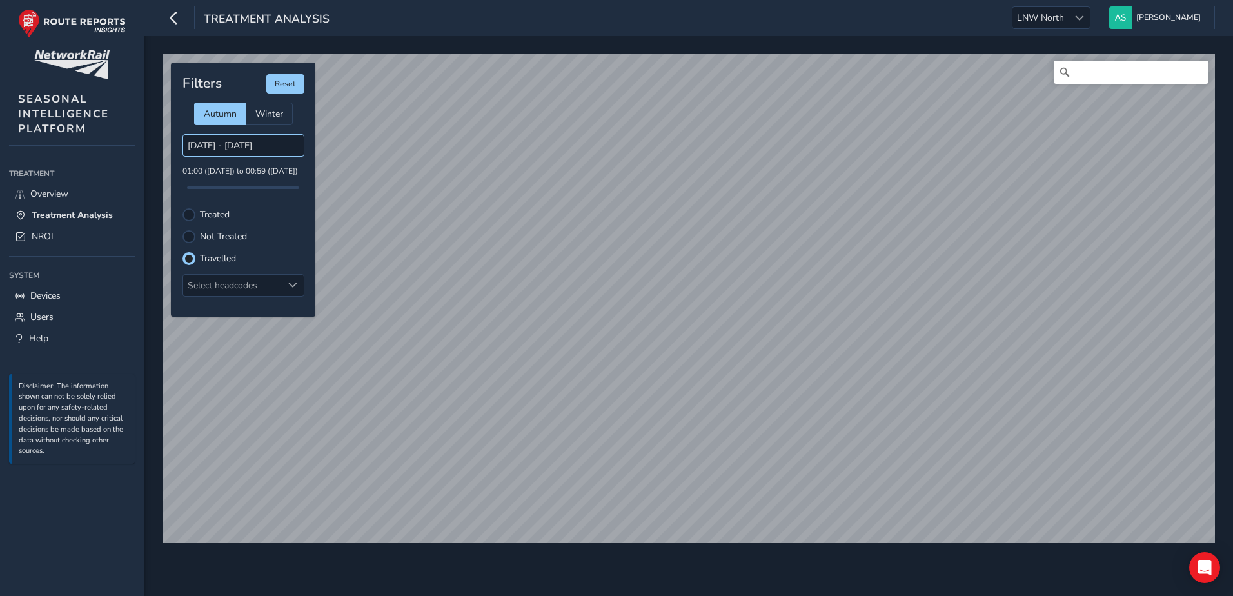  Describe the element at coordinates (72, 317) in the screenshot. I see `a: Users` at that location.